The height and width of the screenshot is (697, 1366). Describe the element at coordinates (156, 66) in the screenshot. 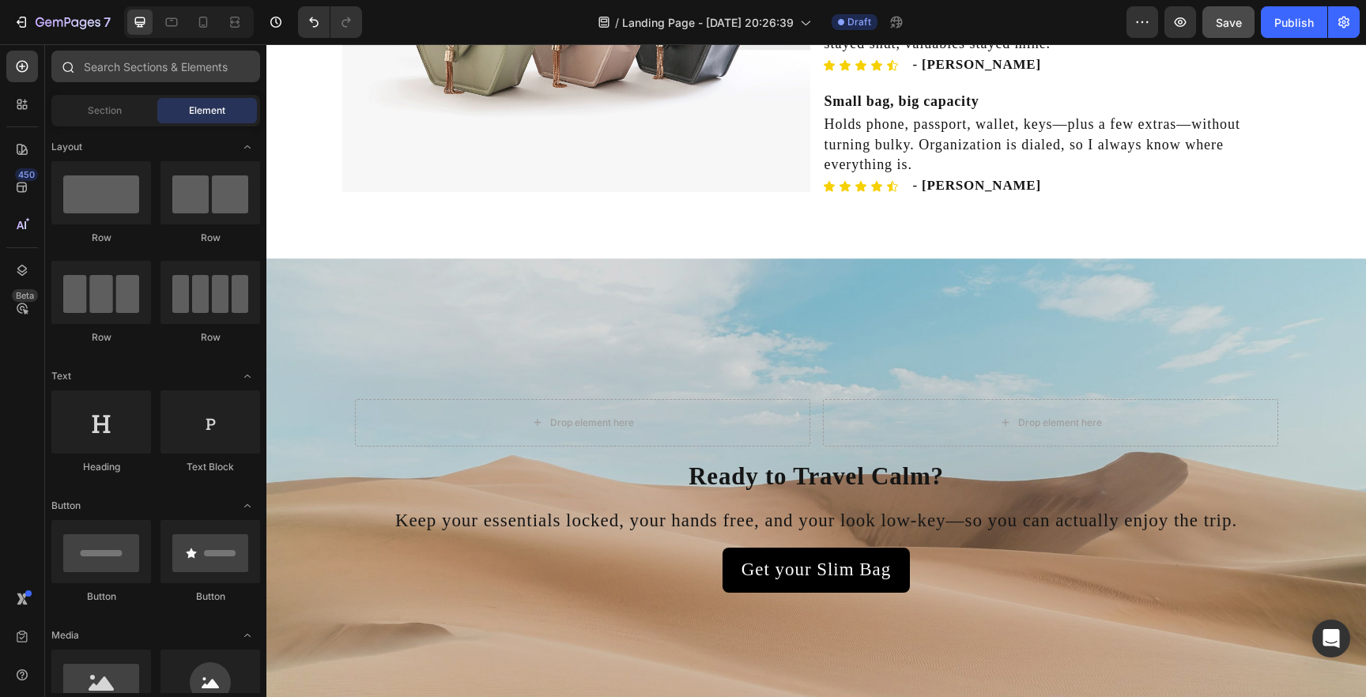

I see `input: Search Sections & Elements` at that location.